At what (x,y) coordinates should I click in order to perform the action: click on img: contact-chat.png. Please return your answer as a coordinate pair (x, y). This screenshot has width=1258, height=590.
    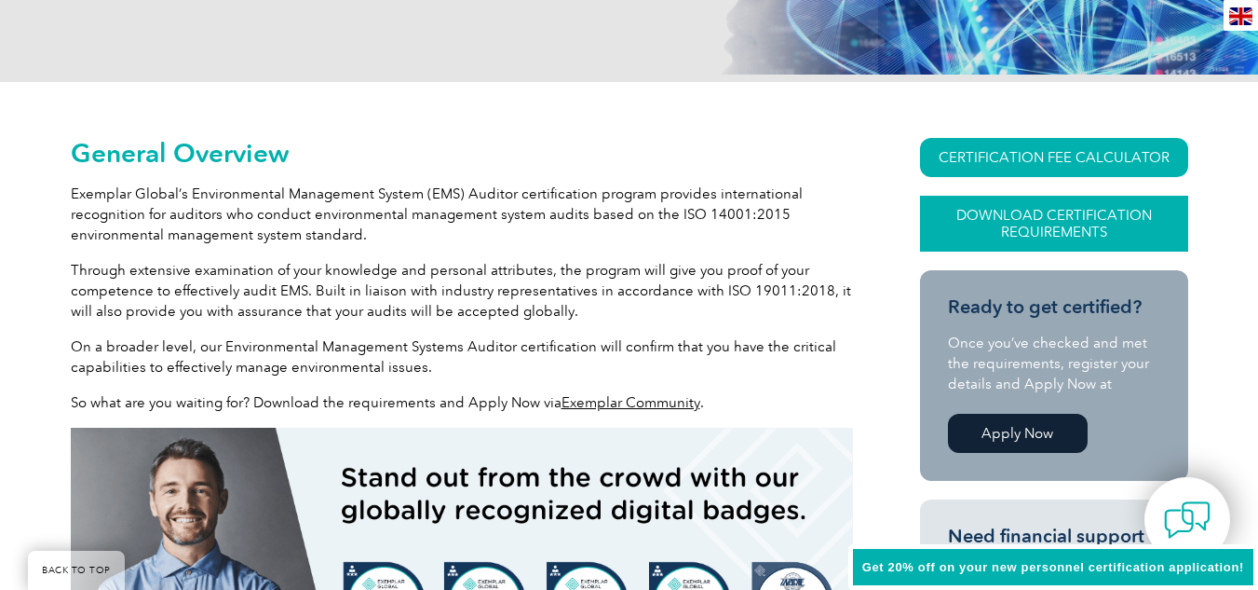
    Looking at the image, I should click on (1187, 520).